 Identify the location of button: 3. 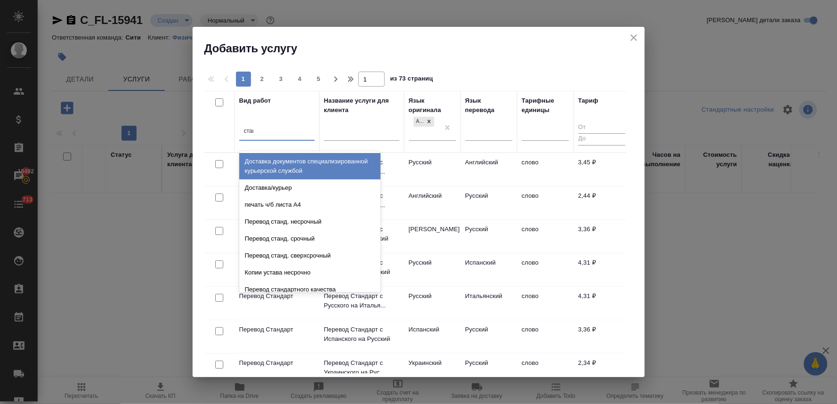
(281, 79).